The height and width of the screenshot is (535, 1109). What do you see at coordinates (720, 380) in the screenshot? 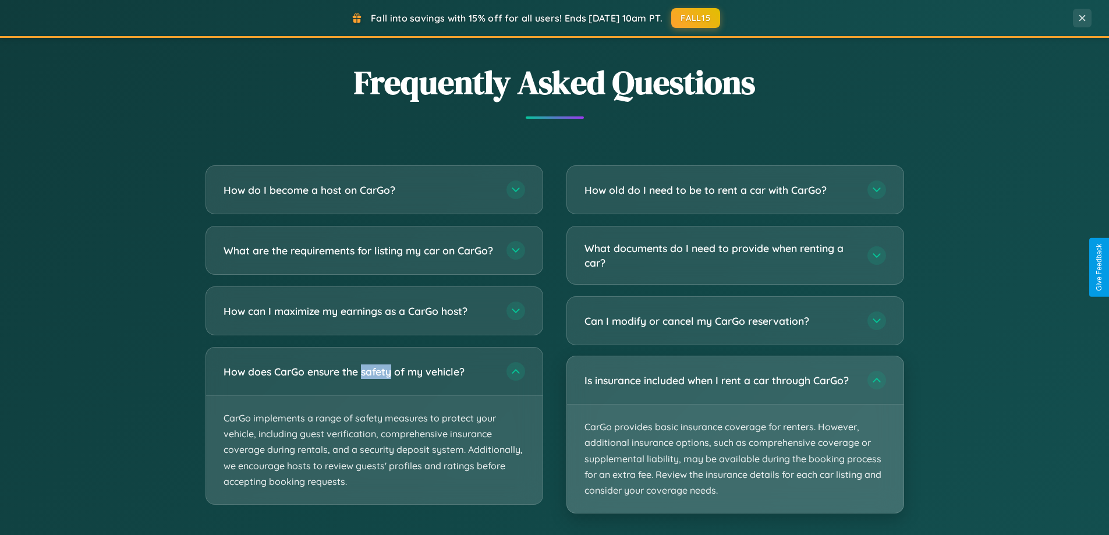
I see `h3: Is insurance included when I rent a car through CarGo?` at bounding box center [720, 380].